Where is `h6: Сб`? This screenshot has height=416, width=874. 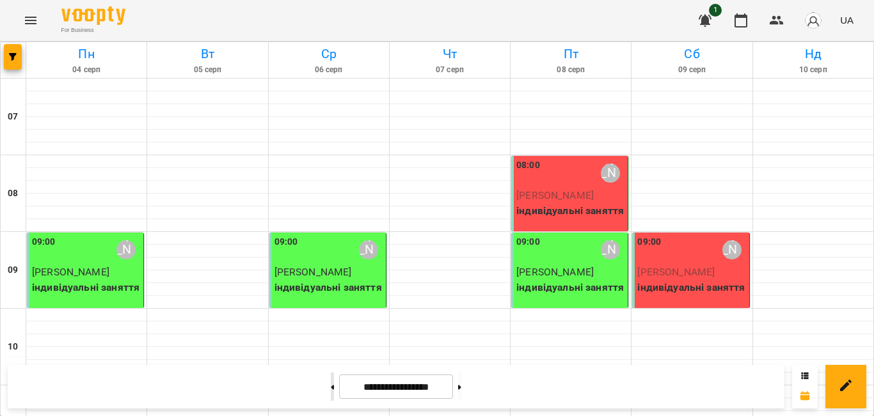 h6: Сб is located at coordinates (691, 54).